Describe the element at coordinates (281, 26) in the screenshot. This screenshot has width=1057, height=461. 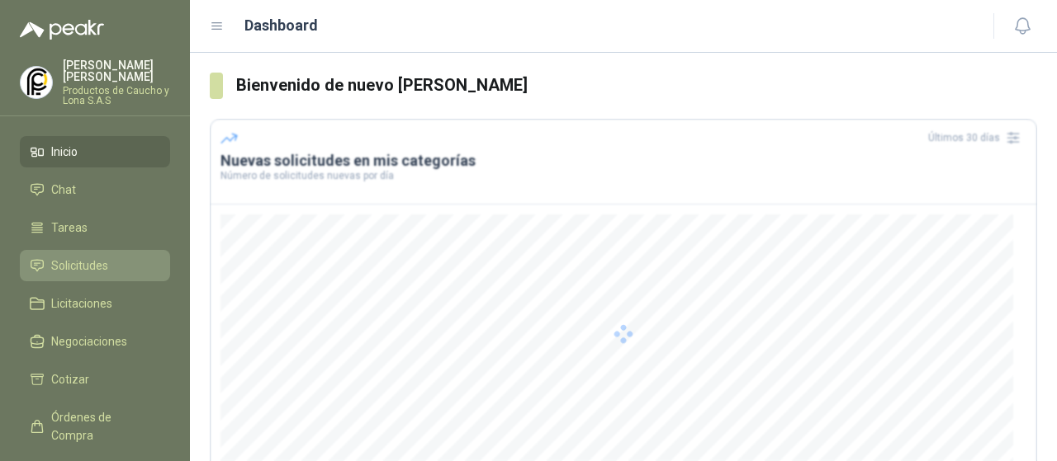
I see `h1: Dashboard` at that location.